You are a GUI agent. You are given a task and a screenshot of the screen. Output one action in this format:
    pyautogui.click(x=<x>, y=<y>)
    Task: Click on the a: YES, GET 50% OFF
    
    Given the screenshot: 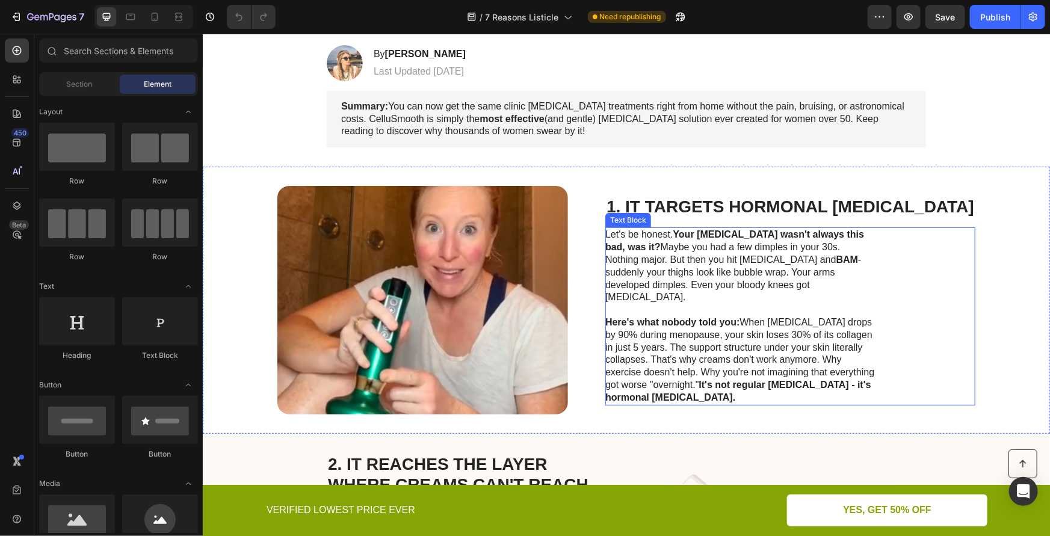 What is the action you would take?
    pyautogui.click(x=684, y=477)
    